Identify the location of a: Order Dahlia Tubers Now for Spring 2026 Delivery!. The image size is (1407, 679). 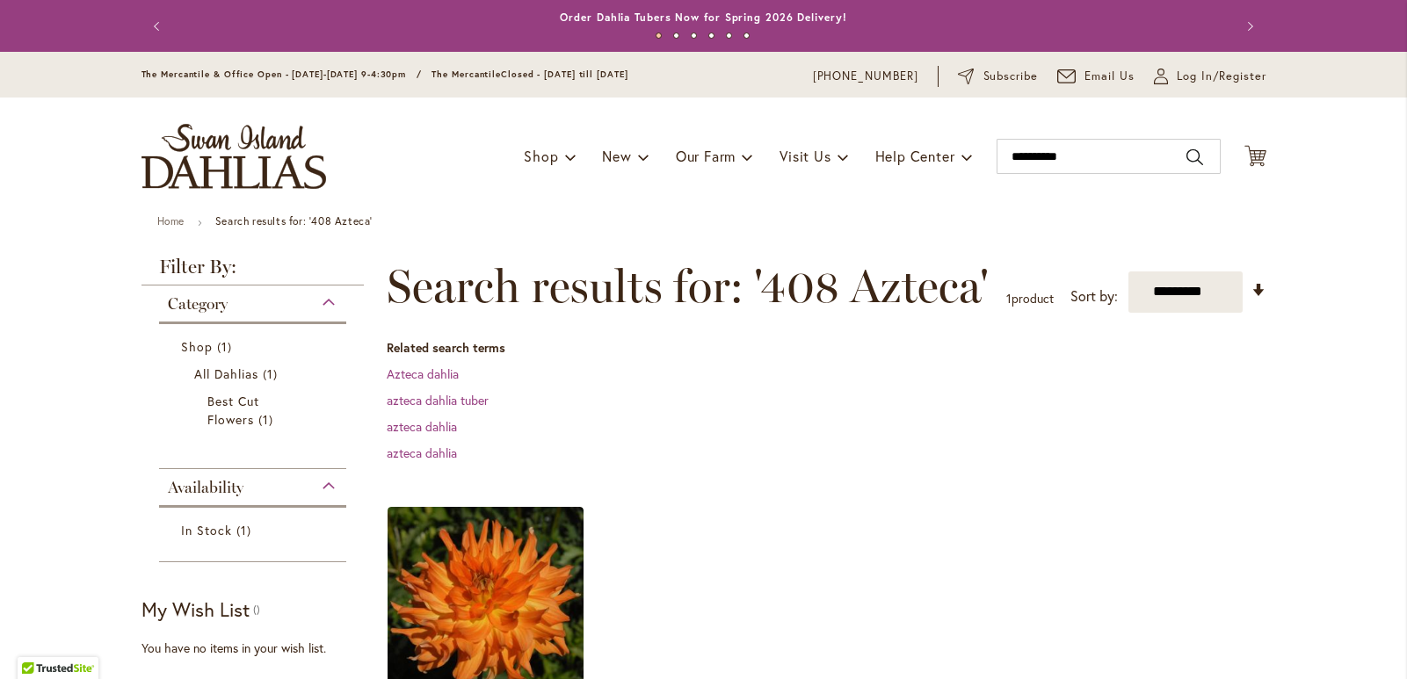
(703, 17).